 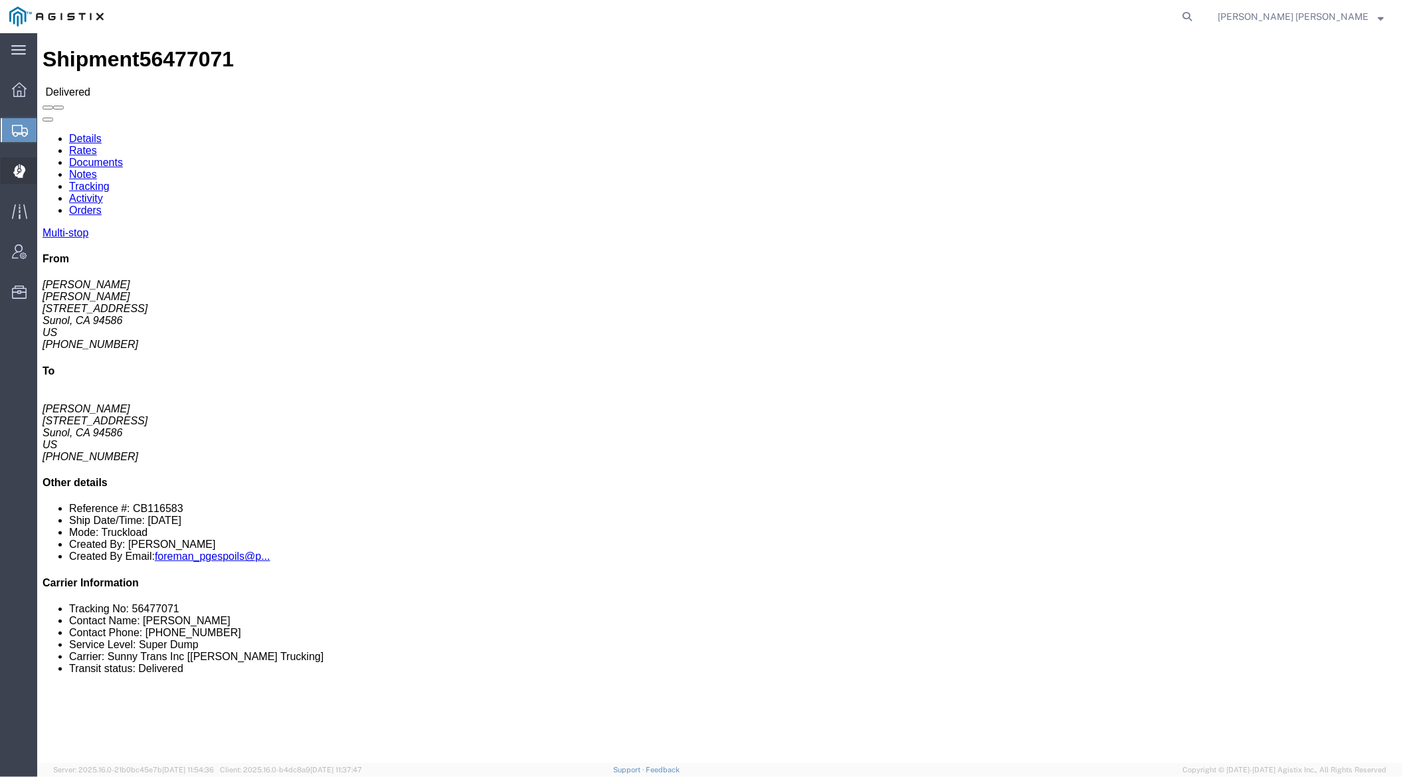 I want to click on span: Server: 2025.16.0-21b0bc45e7b, so click(x=134, y=770).